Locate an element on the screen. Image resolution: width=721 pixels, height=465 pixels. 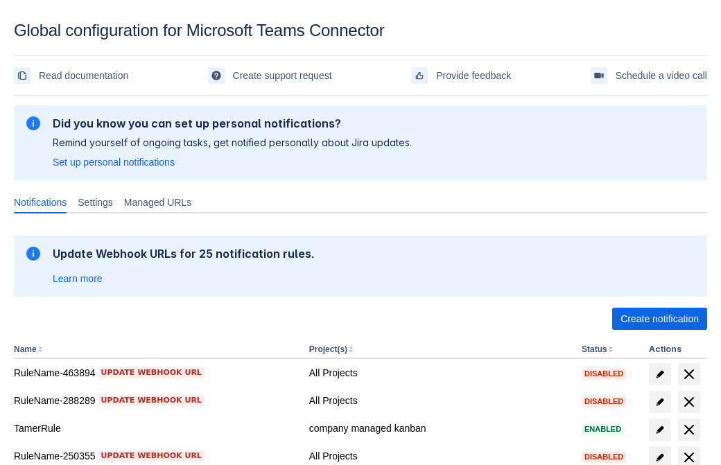
span: feedback is located at coordinates (419, 76).